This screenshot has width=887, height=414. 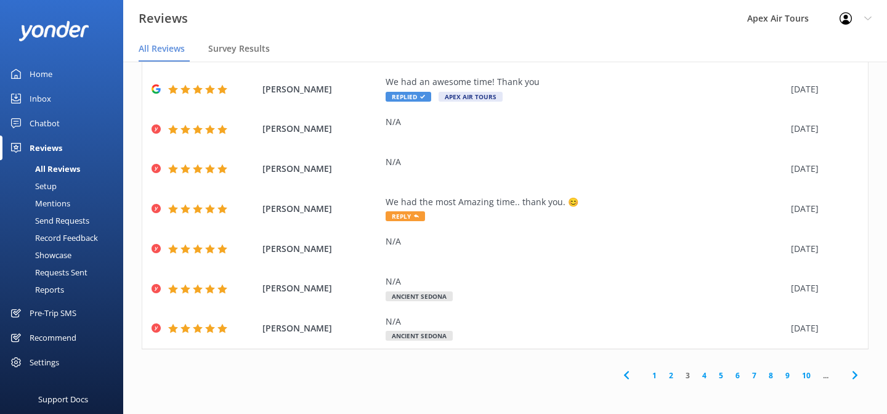 What do you see at coordinates (585, 202) in the screenshot?
I see `div: We had the most Amazing time.. thank you. 😊` at bounding box center [585, 202].